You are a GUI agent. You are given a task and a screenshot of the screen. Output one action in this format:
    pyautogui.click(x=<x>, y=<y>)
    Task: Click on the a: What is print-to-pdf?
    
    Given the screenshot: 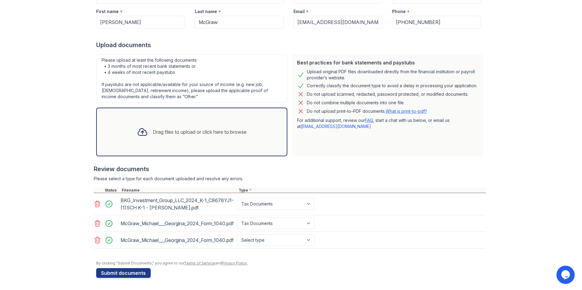 What is the action you would take?
    pyautogui.click(x=406, y=111)
    